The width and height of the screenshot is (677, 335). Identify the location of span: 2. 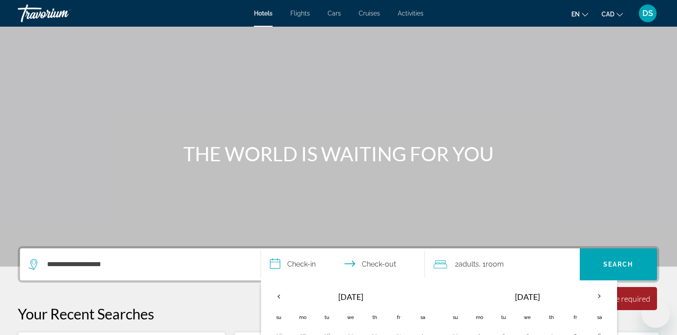
(467, 264).